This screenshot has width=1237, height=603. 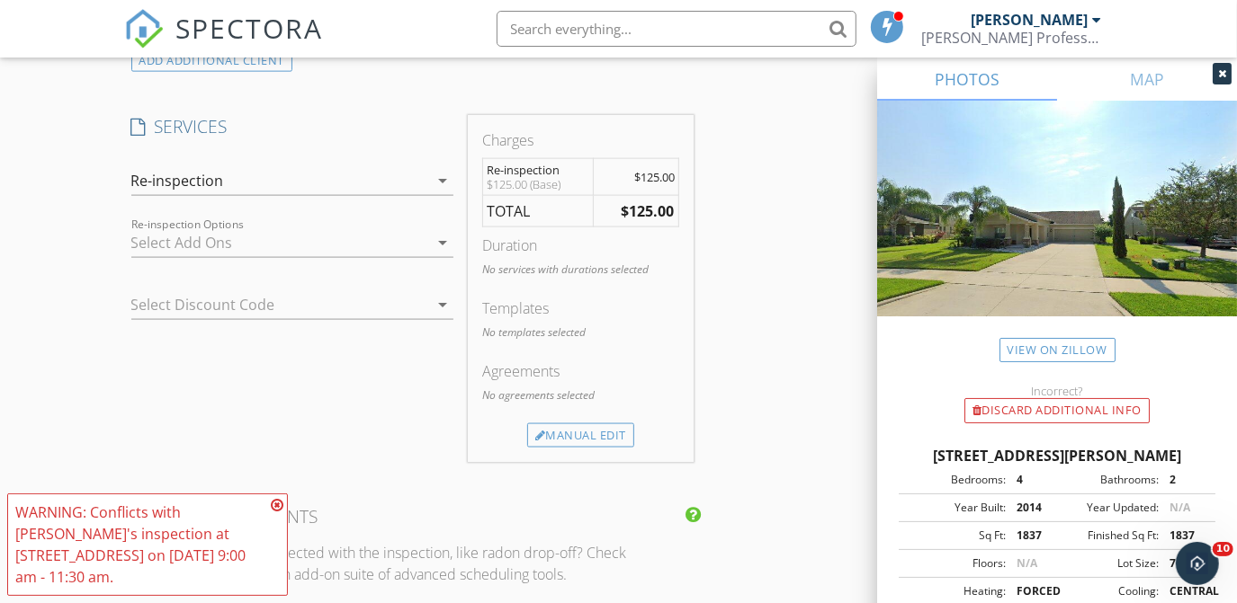 I want to click on div: Lot Size:, so click(x=1107, y=564).